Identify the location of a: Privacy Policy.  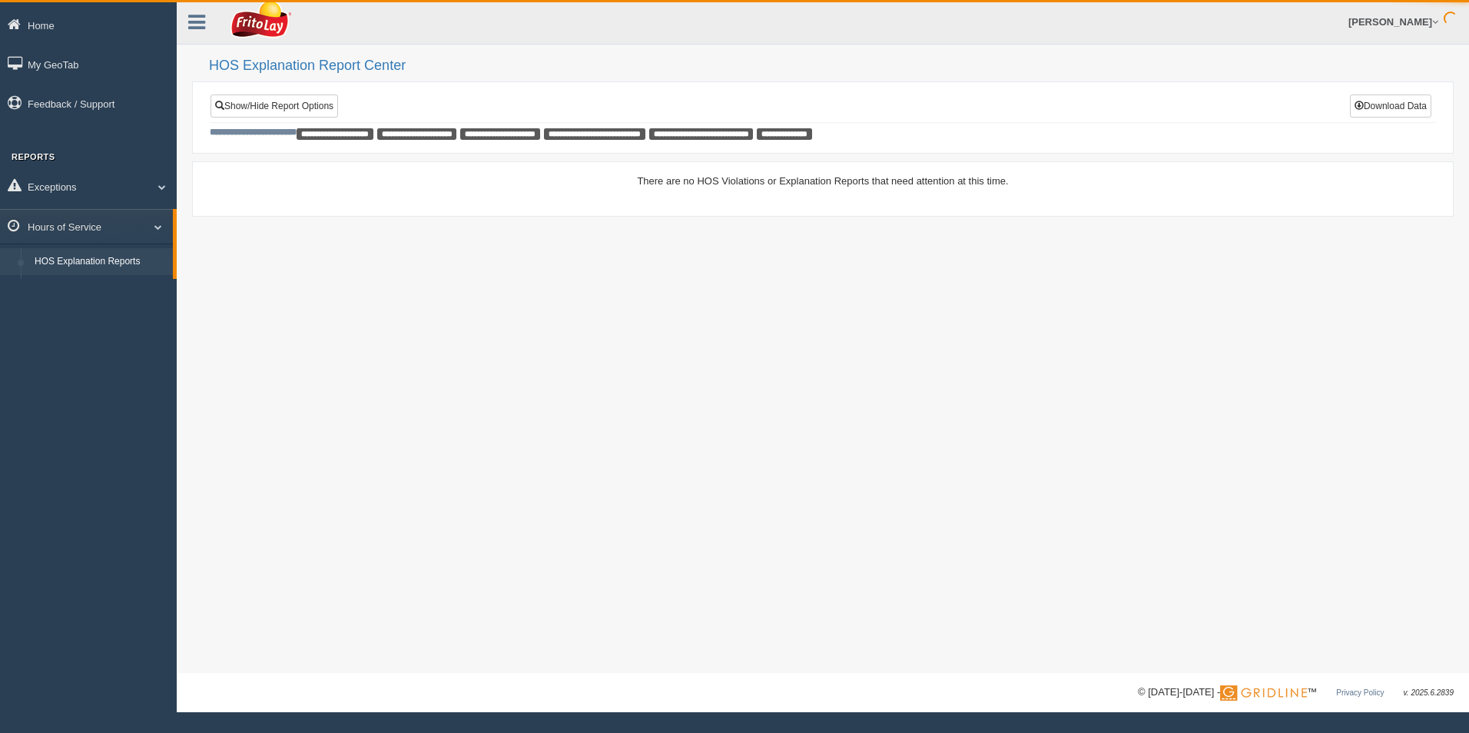
(1360, 692).